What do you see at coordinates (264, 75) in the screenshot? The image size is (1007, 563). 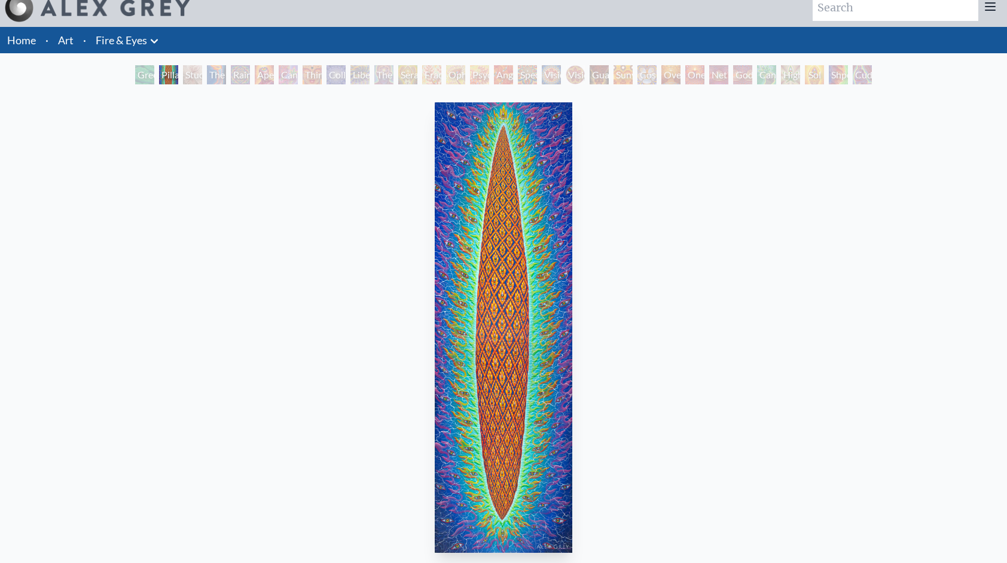 I see `div: Aperture` at bounding box center [264, 75].